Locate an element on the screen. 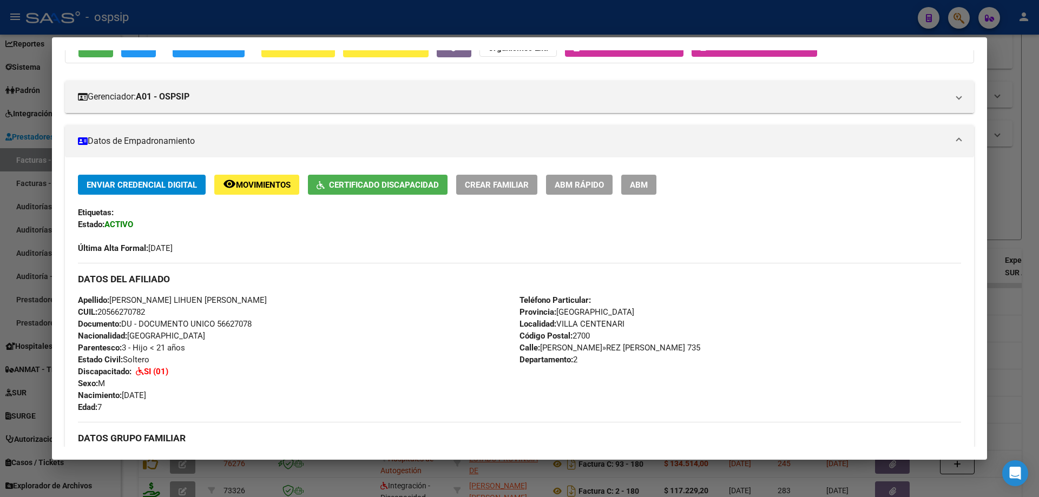  button: Certificado Discapacidad is located at coordinates (378, 185).